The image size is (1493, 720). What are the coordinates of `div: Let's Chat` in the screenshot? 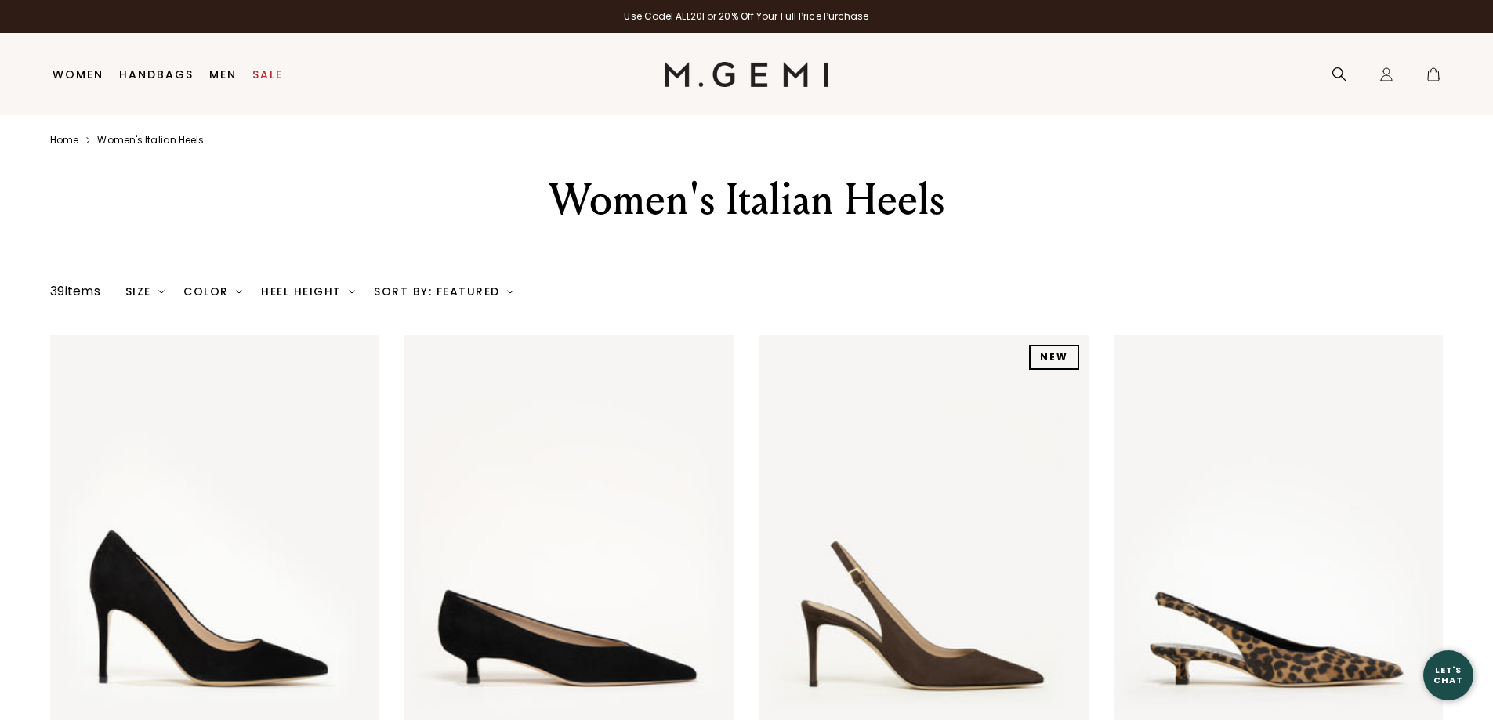 It's located at (1448, 675).